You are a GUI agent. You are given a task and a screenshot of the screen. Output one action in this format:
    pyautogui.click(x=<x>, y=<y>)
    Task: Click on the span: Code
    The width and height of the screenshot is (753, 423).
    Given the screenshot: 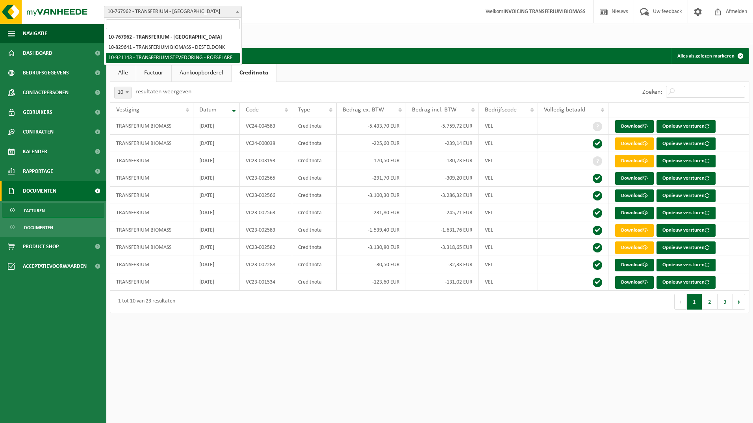 What is the action you would take?
    pyautogui.click(x=252, y=110)
    